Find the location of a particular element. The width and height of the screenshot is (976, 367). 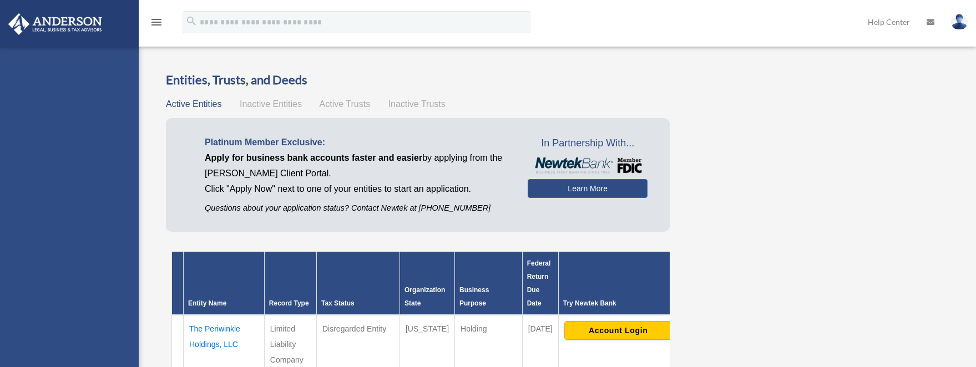

th: Entity Name is located at coordinates (224, 283).